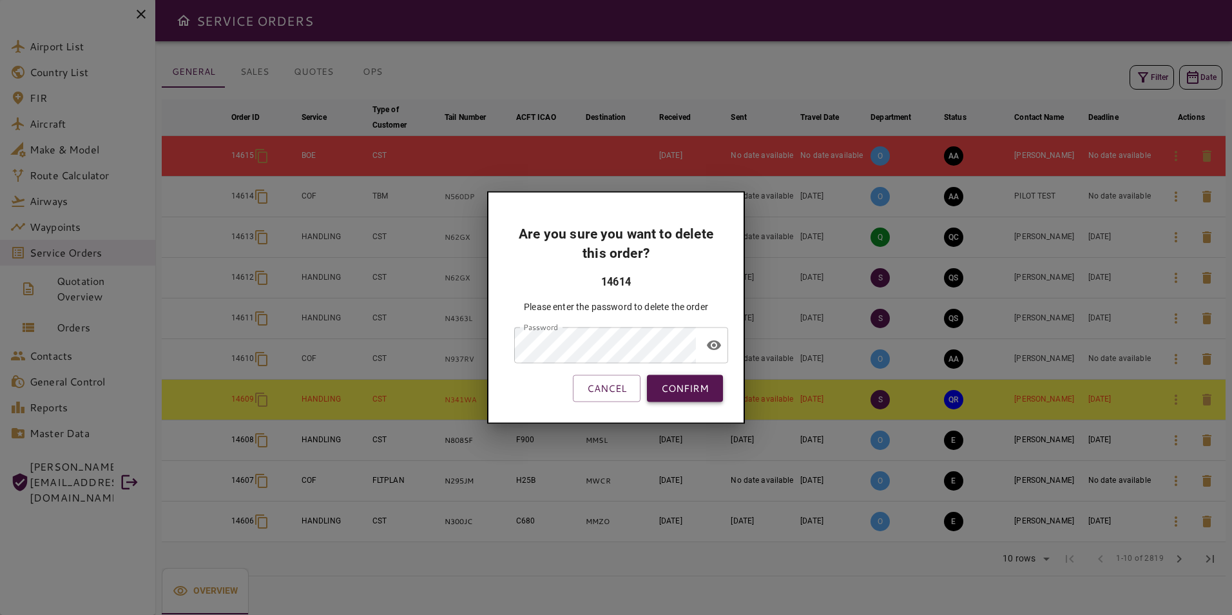  What do you see at coordinates (616, 281) in the screenshot?
I see `h3: 14614` at bounding box center [616, 281].